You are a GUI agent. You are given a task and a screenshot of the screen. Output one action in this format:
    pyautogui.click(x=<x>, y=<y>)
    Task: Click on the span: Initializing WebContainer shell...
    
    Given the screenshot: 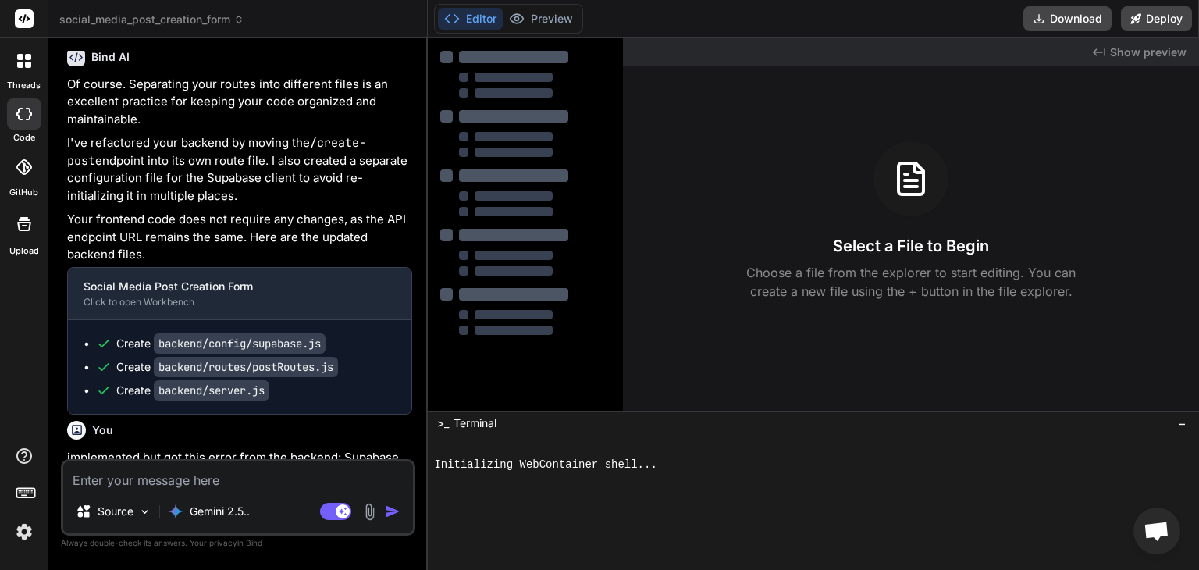 What is the action you would take?
    pyautogui.click(x=545, y=465)
    